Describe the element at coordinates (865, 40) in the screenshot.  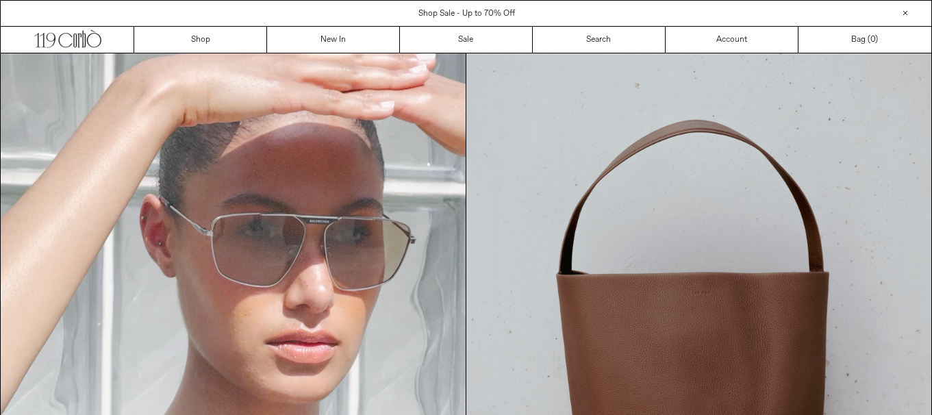
I see `a: Bag ()` at that location.